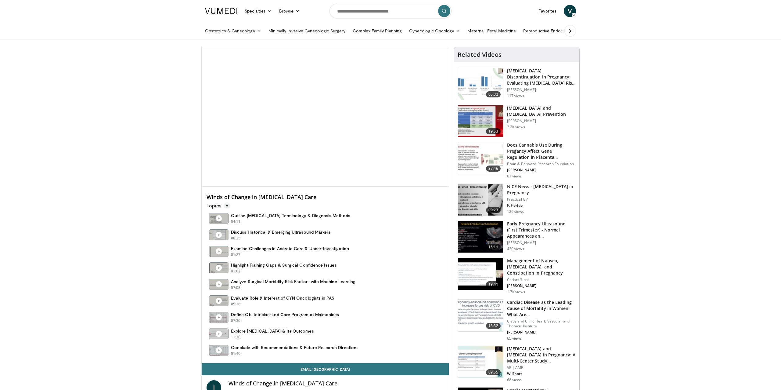 Image resolution: width=781 pixels, height=390 pixels. What do you see at coordinates (541, 205) in the screenshot?
I see `p: F. Florido` at bounding box center [541, 205].